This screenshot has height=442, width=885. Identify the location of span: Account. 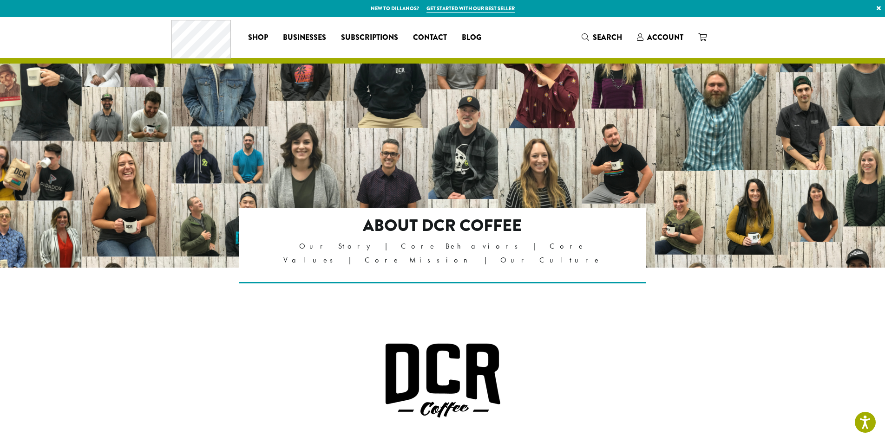
(665, 37).